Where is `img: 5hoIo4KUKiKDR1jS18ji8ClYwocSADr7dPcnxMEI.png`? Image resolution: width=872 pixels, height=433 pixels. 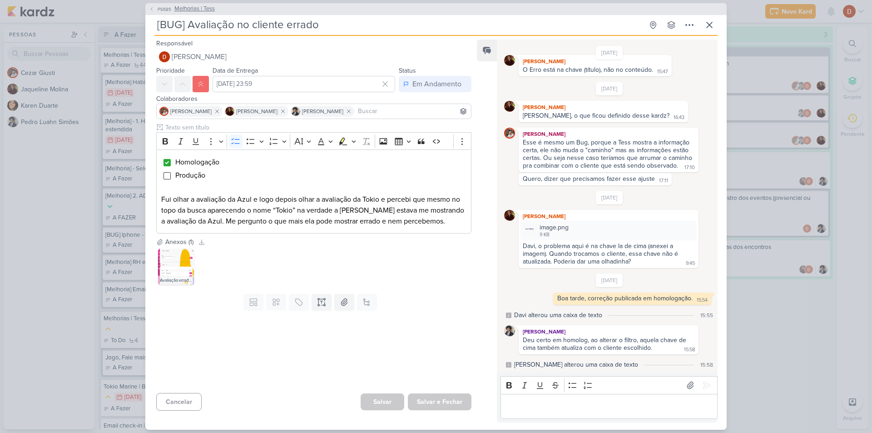
img: 5hoIo4KUKiKDR1jS18ji8ClYwocSADr7dPcnxMEI.png is located at coordinates (531, 231).